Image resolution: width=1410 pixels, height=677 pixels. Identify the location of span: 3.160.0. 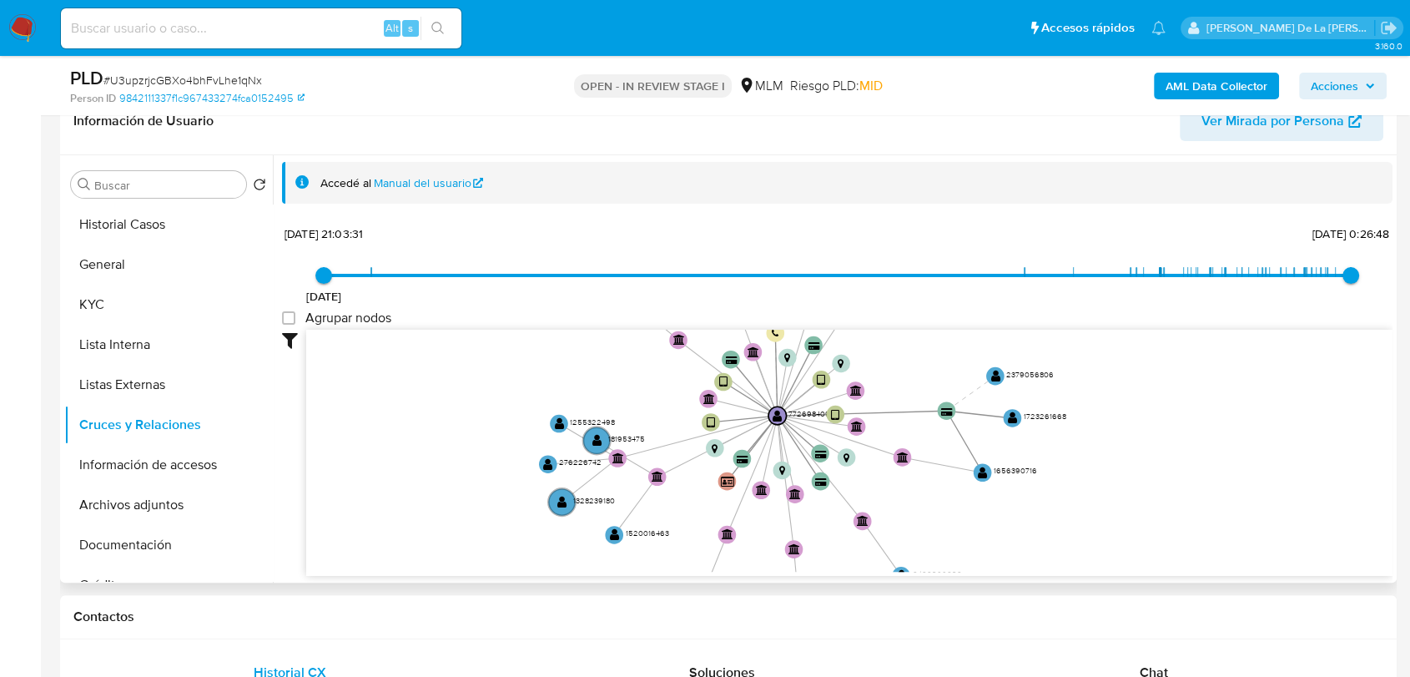
(1388, 46).